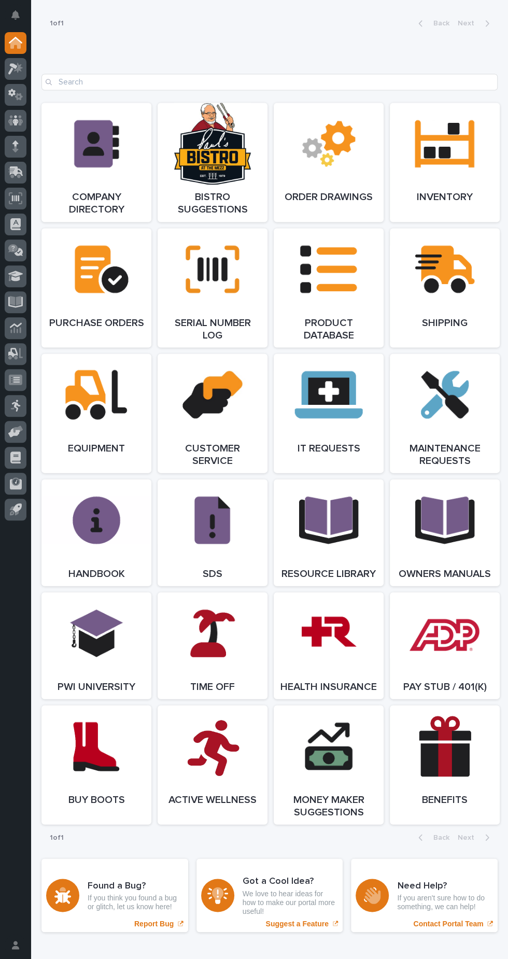 Image resolution: width=508 pixels, height=959 pixels. I want to click on a: IT Requests, so click(329, 413).